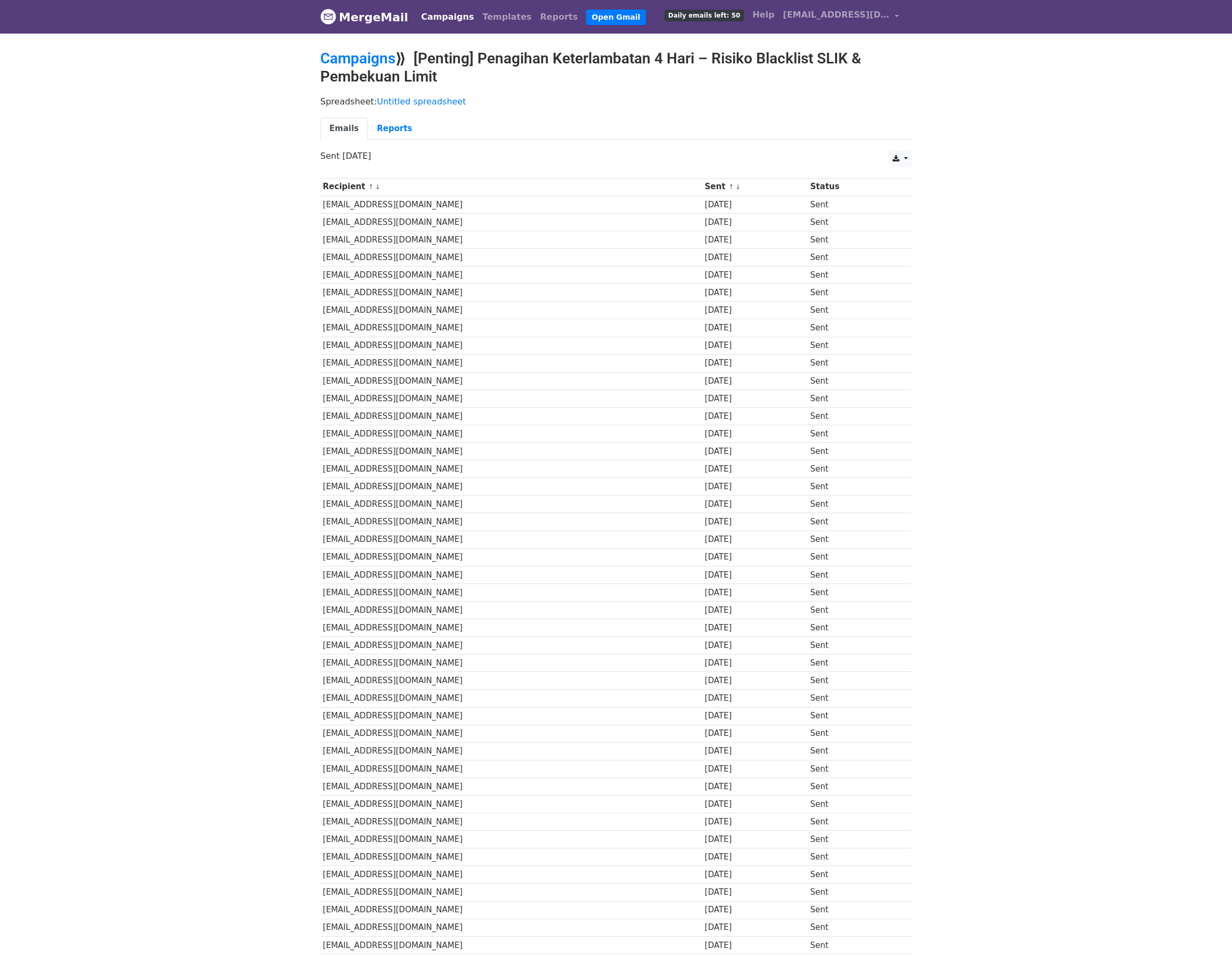 The image size is (1232, 956). Describe the element at coordinates (364, 17) in the screenshot. I see `a: MergeMail` at that location.